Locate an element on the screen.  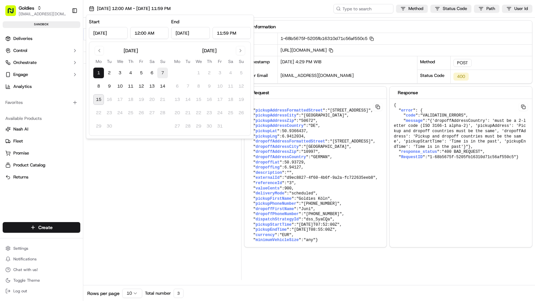
span: "EUR" is located at coordinates (285, 235).